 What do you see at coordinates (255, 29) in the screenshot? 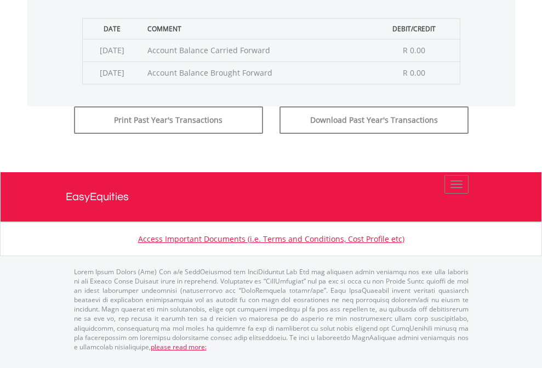
I see `th: Comment` at bounding box center [255, 29].